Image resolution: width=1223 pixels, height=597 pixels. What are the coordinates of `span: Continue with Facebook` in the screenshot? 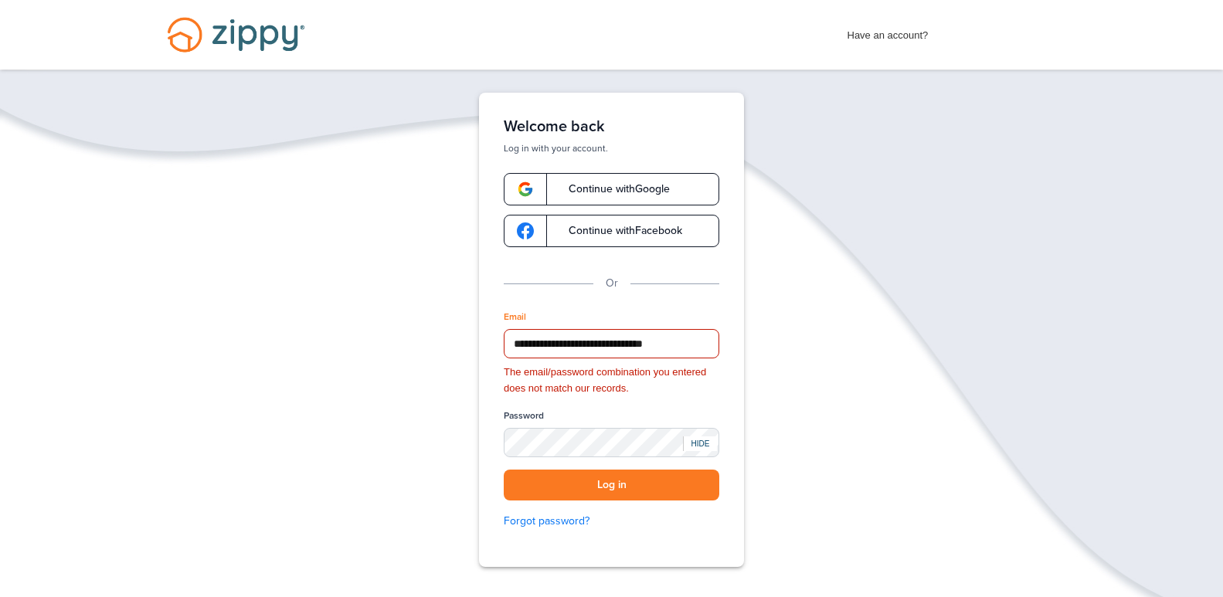 It's located at (617, 231).